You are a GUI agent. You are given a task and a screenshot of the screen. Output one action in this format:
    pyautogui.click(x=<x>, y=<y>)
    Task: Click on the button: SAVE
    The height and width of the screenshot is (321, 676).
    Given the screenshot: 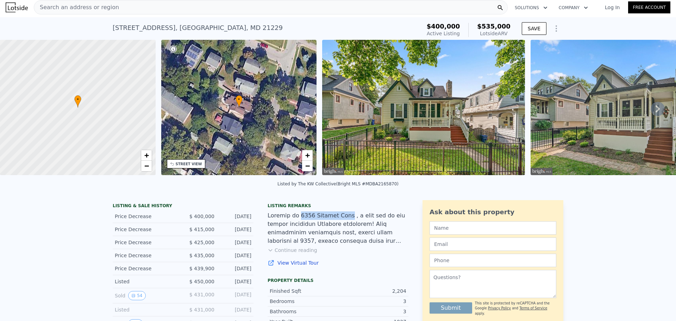 What is the action you would take?
    pyautogui.click(x=534, y=29)
    